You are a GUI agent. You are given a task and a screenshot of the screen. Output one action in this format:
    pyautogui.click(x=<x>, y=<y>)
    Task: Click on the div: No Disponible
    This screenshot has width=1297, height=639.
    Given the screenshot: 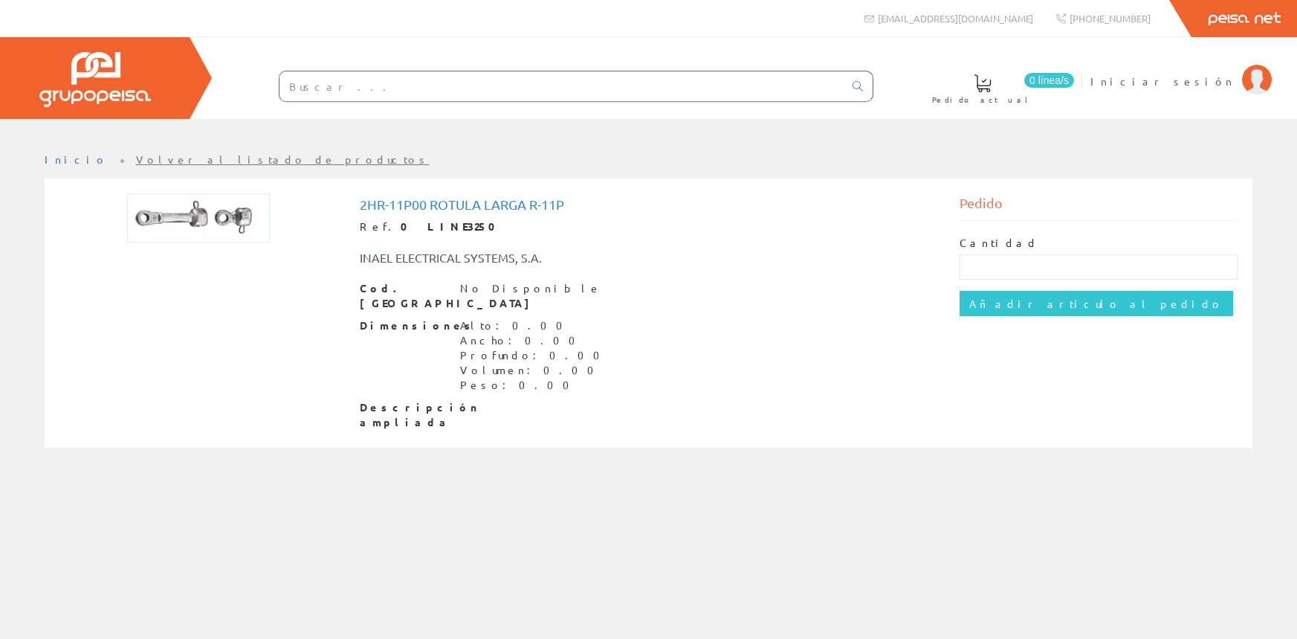 What is the action you would take?
    pyautogui.click(x=531, y=288)
    